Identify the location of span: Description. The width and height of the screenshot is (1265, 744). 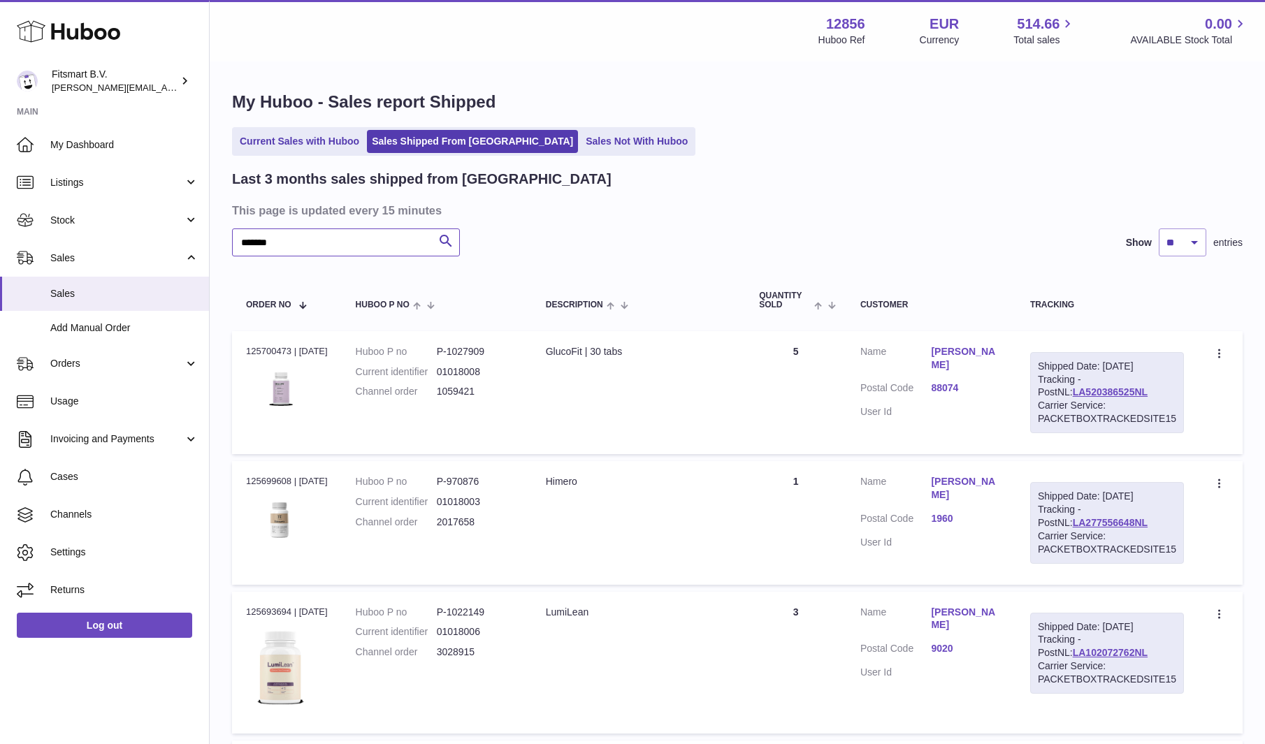
(574, 305).